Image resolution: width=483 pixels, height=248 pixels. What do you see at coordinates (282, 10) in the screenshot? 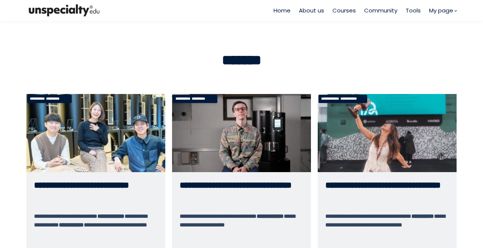
I see `span: Home` at bounding box center [282, 10].